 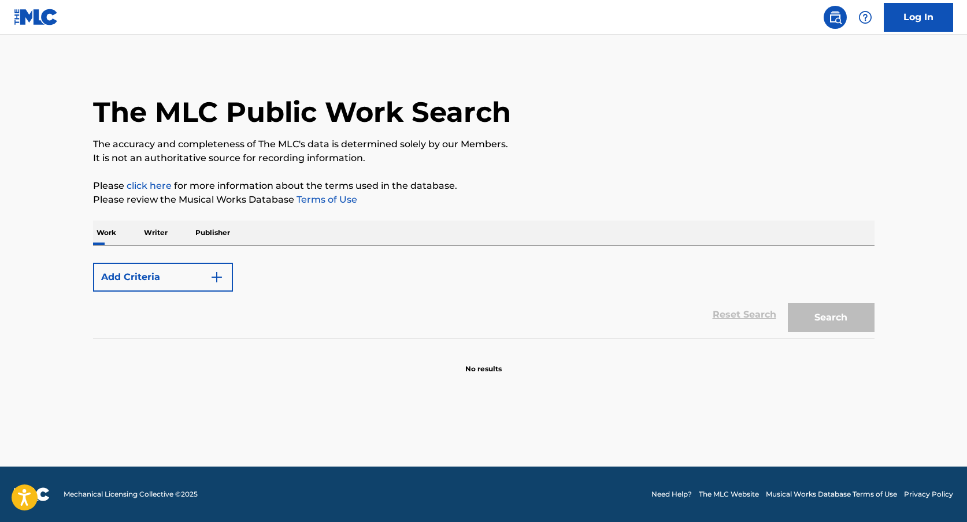 I want to click on p: Publisher, so click(x=213, y=233).